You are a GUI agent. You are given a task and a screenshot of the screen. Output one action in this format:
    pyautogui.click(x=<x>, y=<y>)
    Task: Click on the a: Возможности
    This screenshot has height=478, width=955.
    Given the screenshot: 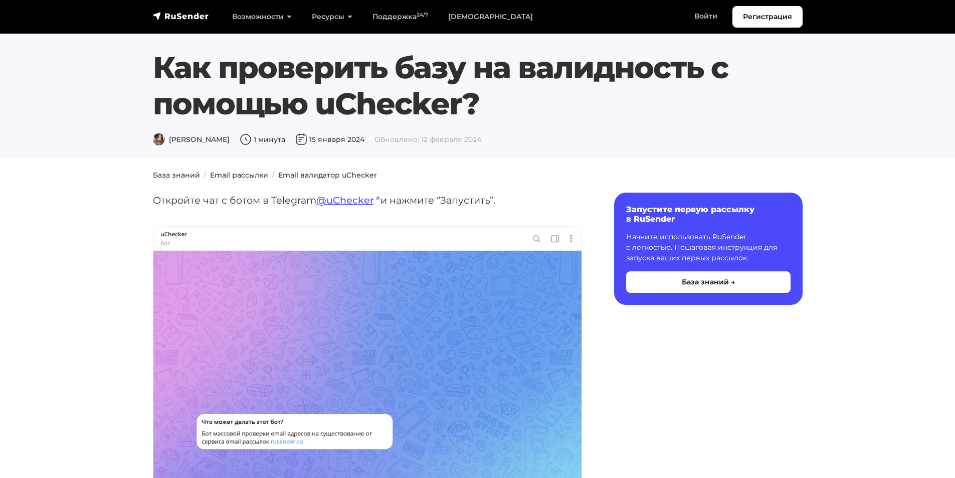 What is the action you would take?
    pyautogui.click(x=262, y=17)
    